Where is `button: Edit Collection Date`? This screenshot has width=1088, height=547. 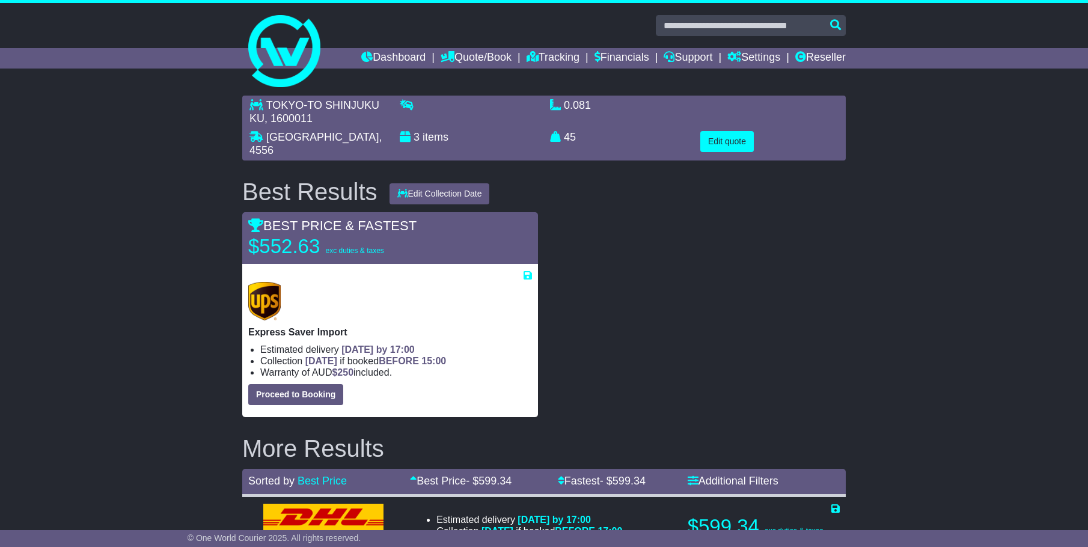 button: Edit Collection Date is located at coordinates (439, 194).